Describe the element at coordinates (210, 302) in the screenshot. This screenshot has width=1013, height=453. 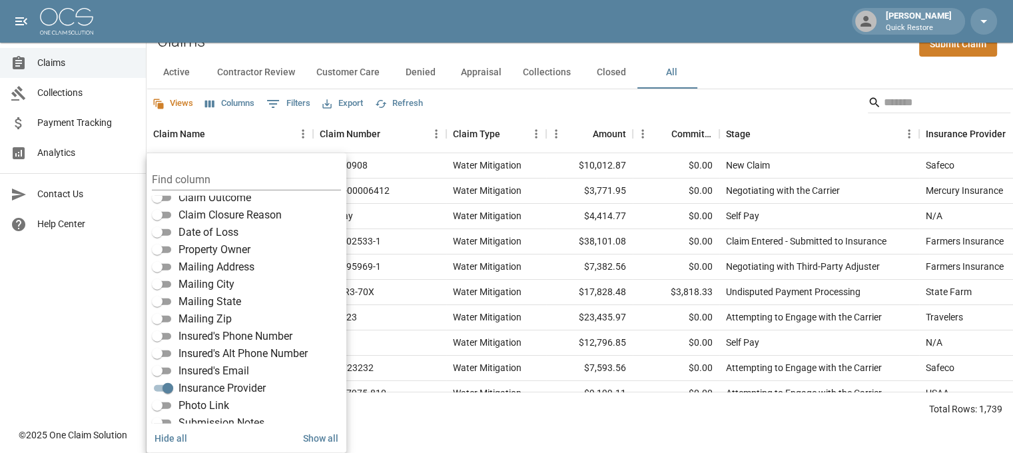
I see `span: Mailing State` at that location.